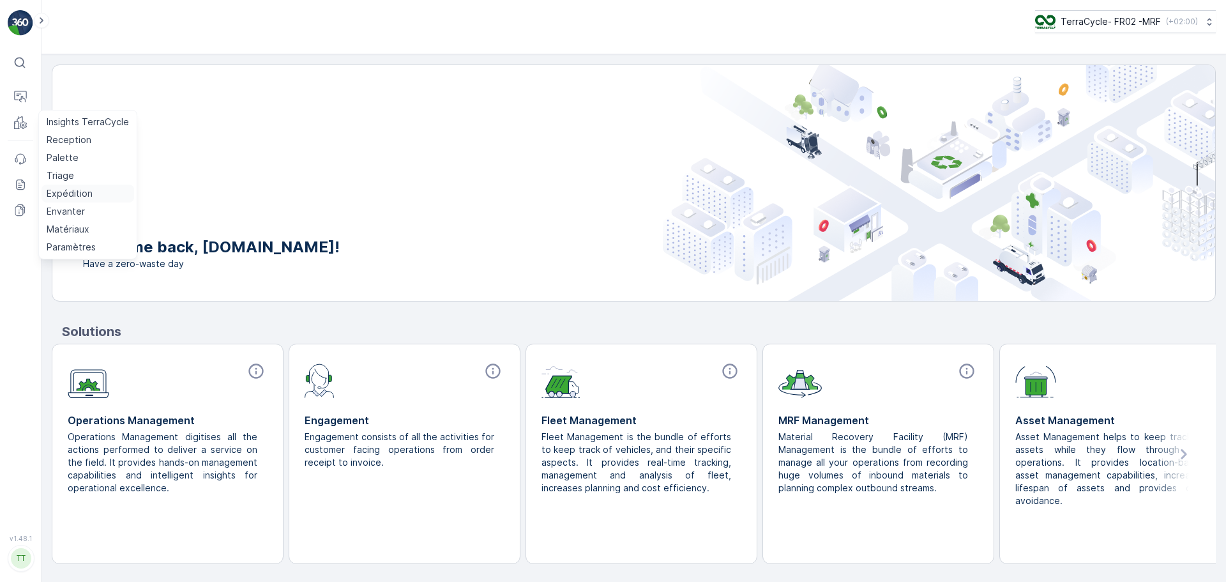  What do you see at coordinates (21, 558) in the screenshot?
I see `div: TT` at bounding box center [21, 558].